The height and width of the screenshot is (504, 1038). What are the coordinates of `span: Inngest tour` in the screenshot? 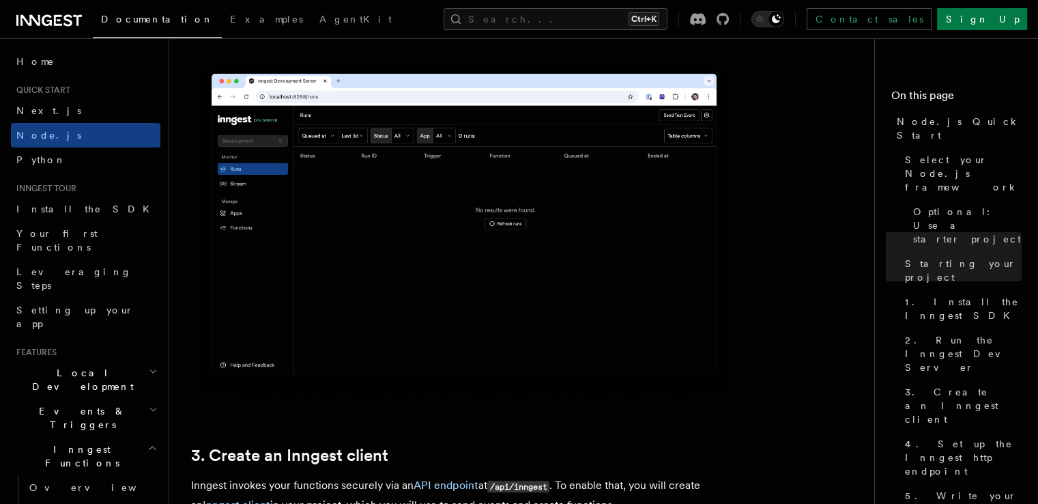 It's located at (44, 188).